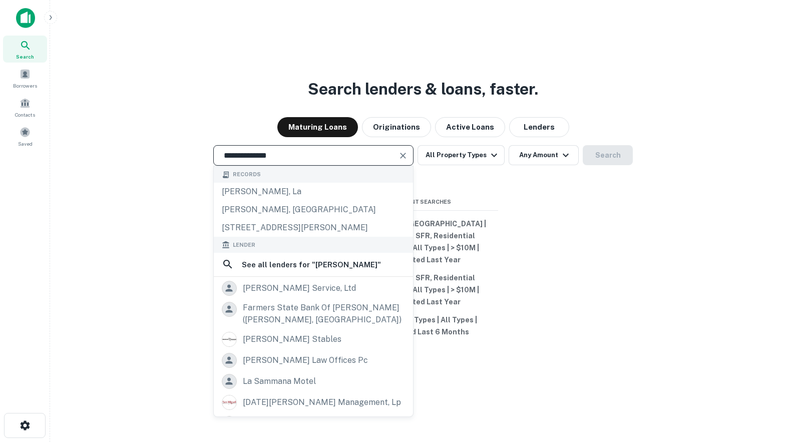  Describe the element at coordinates (423, 326) in the screenshot. I see `button: All Property Types | All Types | Originated Last 6 Months` at that location.